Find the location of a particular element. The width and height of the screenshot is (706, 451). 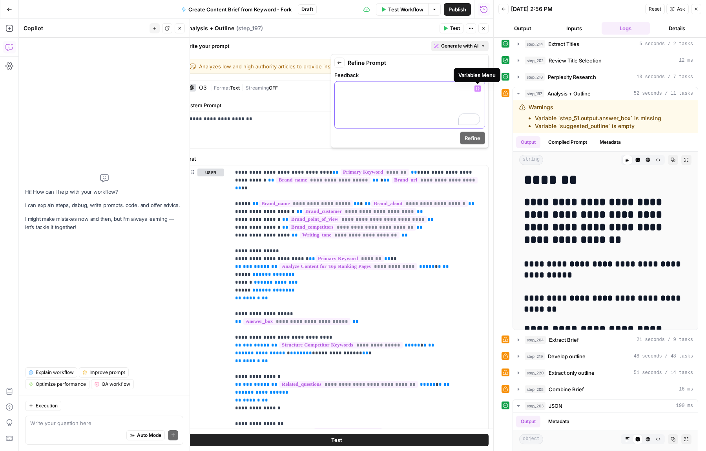

button: Test Workflow is located at coordinates (402, 9).